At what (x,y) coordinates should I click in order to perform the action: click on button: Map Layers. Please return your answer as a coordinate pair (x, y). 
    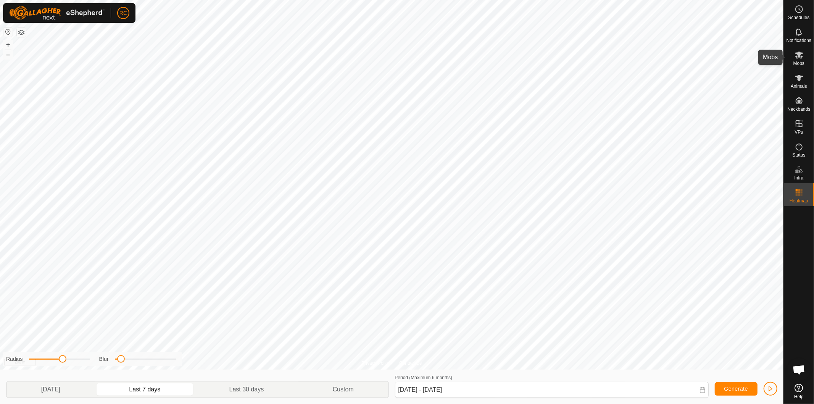
    Looking at the image, I should click on (21, 32).